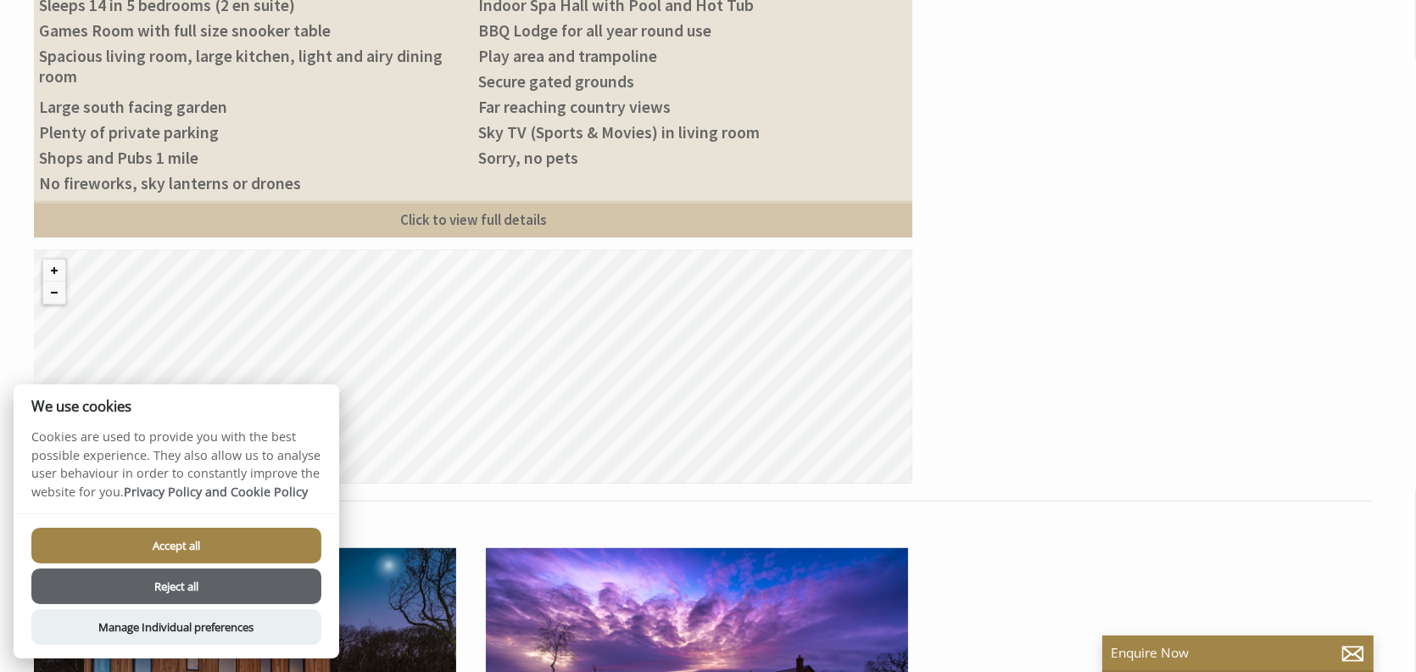  Describe the element at coordinates (215, 491) in the screenshot. I see `a: Privacy Policy and Cookie Policy` at that location.